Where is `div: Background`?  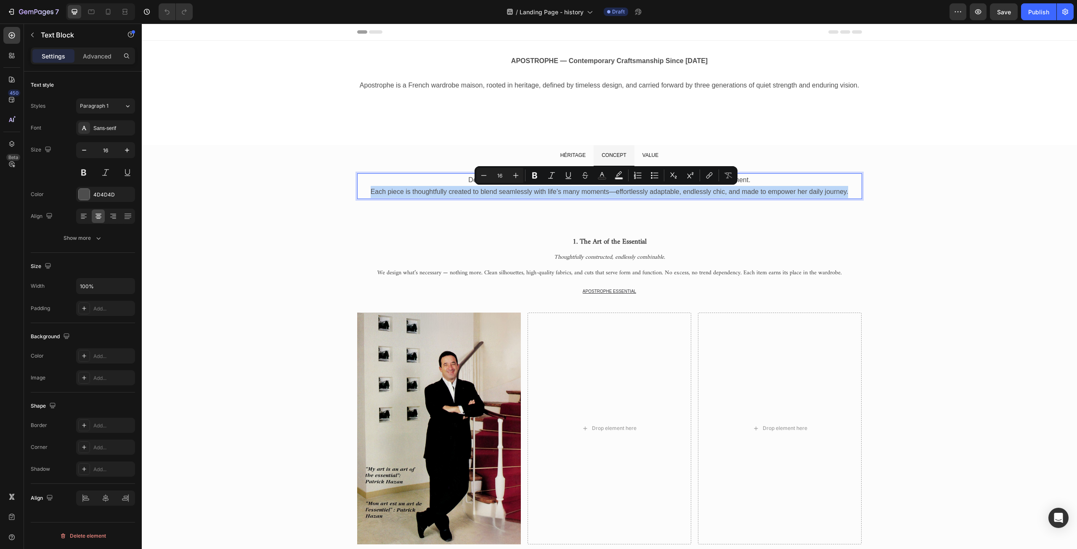 div: Background is located at coordinates (51, 337).